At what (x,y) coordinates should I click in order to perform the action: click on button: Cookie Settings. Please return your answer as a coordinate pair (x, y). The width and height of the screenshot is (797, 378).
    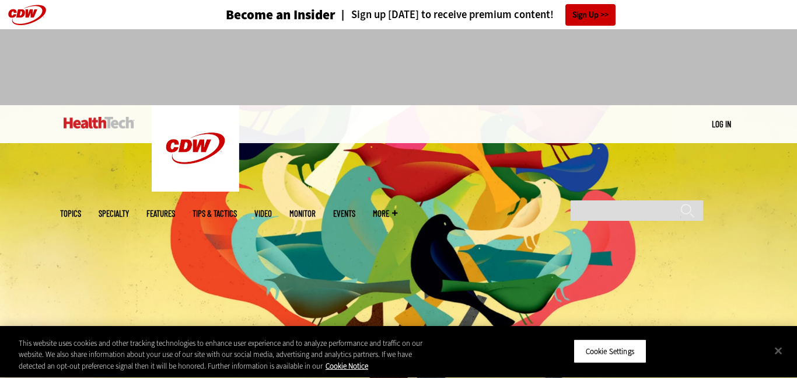
    Looking at the image, I should click on (610, 351).